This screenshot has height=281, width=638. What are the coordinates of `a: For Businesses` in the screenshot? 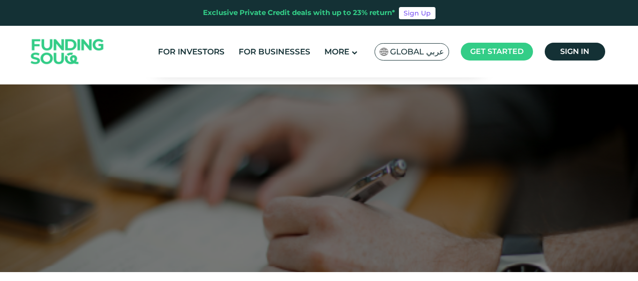 It's located at (274, 52).